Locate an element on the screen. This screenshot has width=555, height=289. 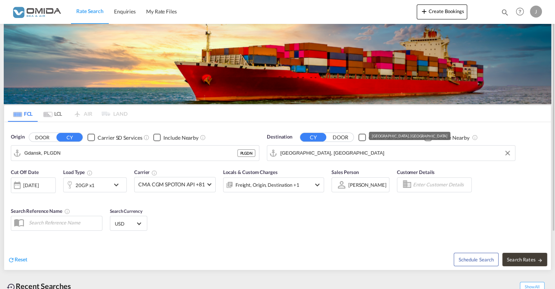
button: Search Ratesicon-arrow-right is located at coordinates (525, 260).